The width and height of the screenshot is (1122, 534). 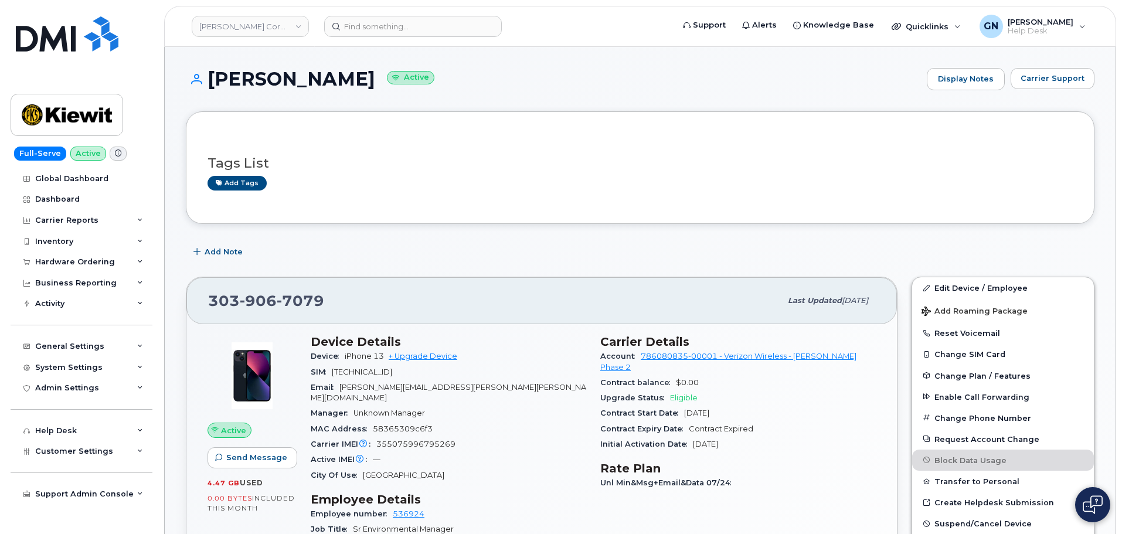 I want to click on a: Create Helpdesk Submission, so click(x=1003, y=502).